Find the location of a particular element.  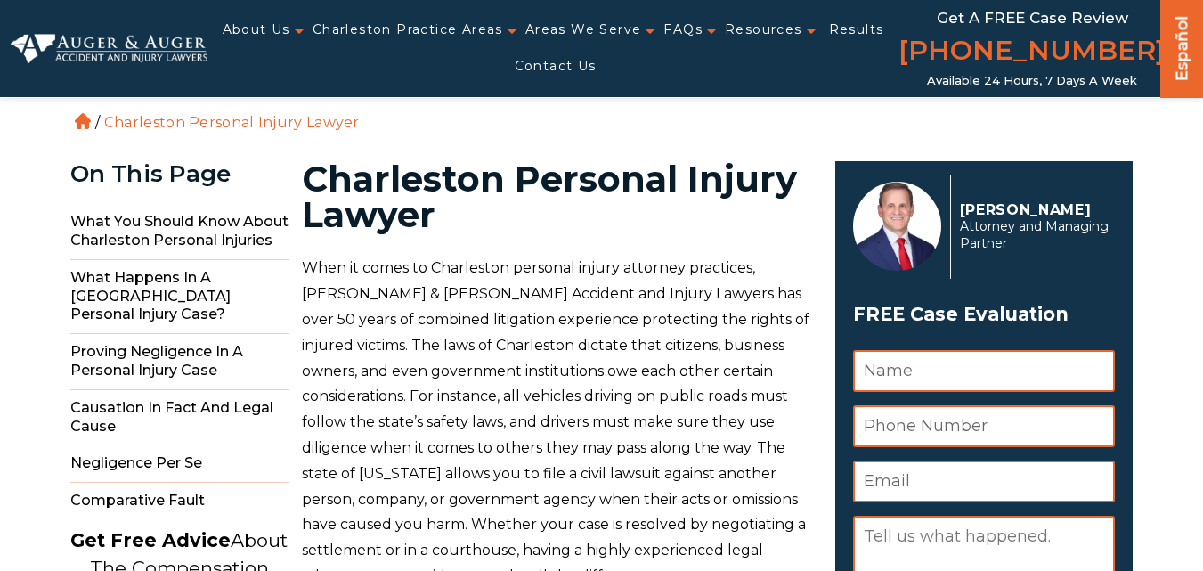

a: Charleston Practice Areas is located at coordinates (408, 29).